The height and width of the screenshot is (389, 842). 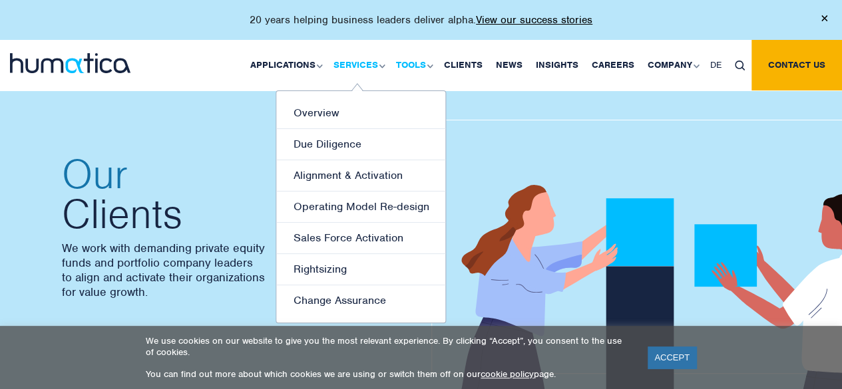 What do you see at coordinates (507, 374) in the screenshot?
I see `a: cookie policy` at bounding box center [507, 374].